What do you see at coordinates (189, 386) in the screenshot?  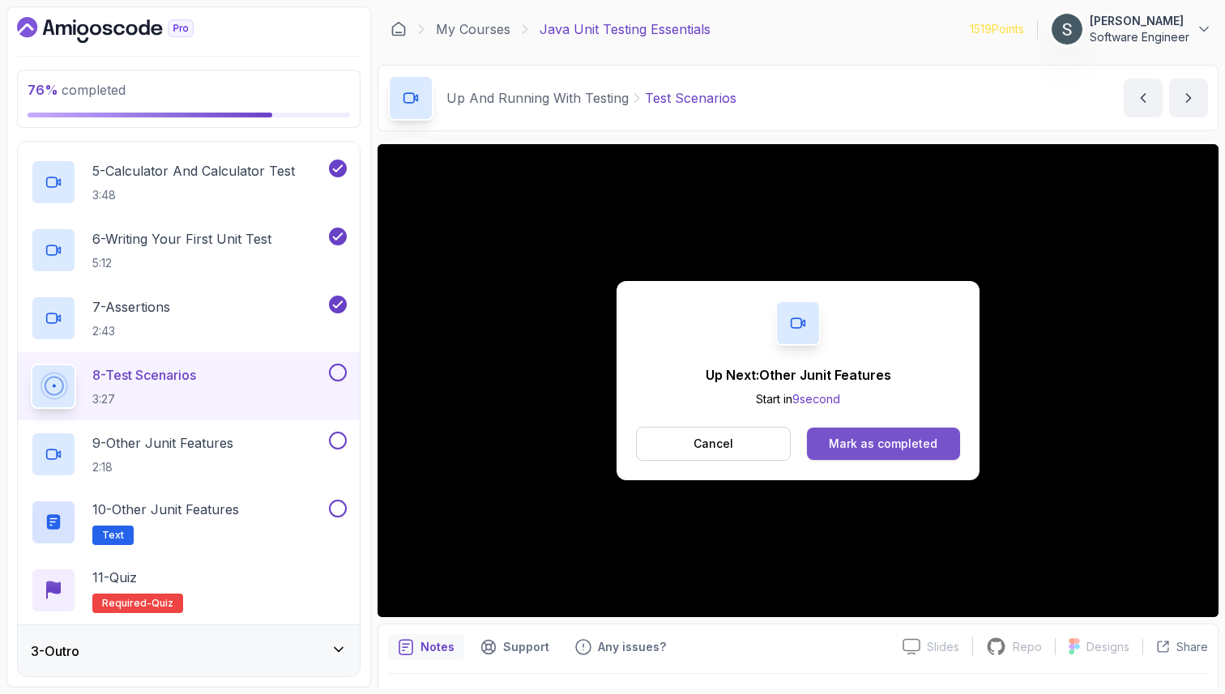 I see `button: 8-Test Scenarios3:27` at bounding box center [189, 386].